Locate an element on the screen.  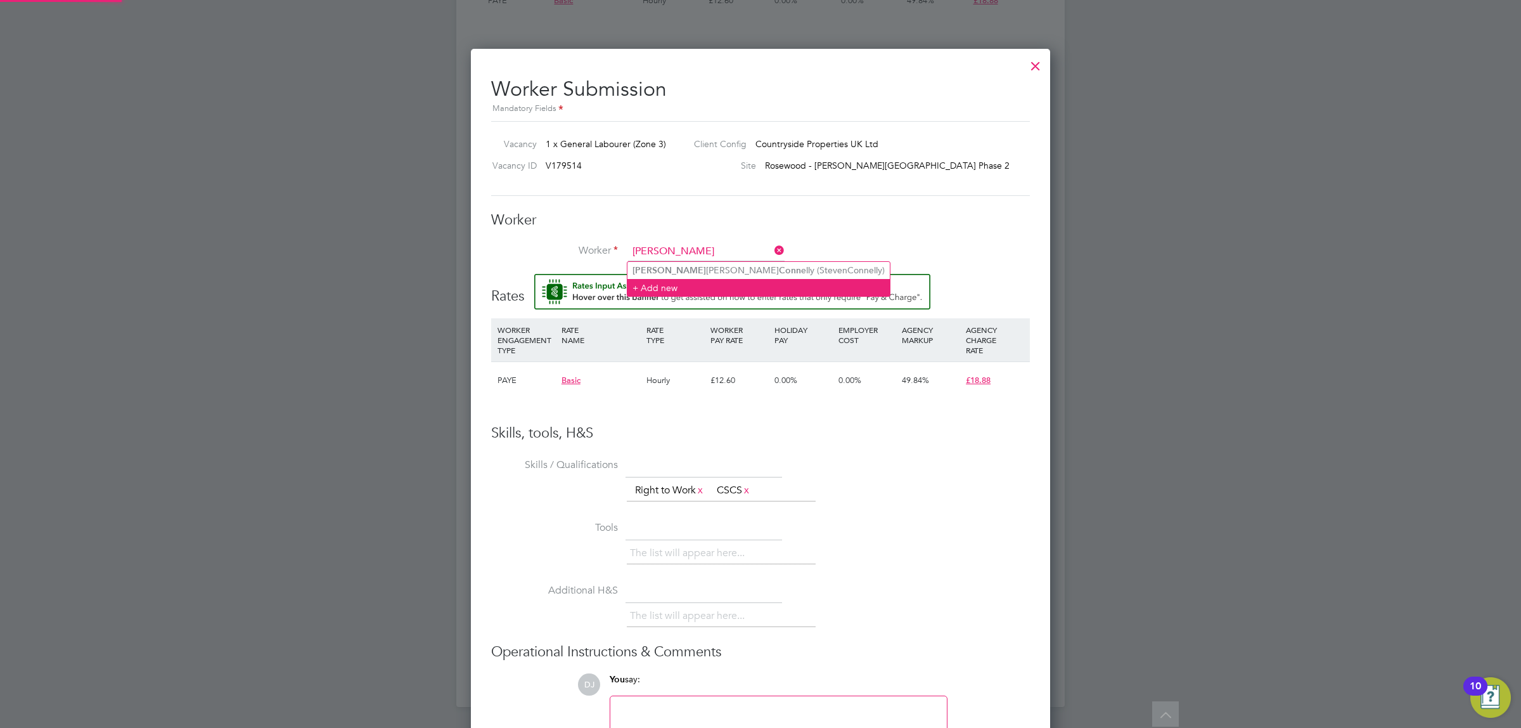
div: 10 is located at coordinates (1475, 694).